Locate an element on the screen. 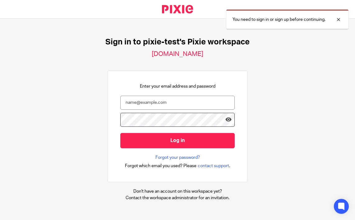  p: You need to sign in or sign up before continuing. is located at coordinates (279, 20).